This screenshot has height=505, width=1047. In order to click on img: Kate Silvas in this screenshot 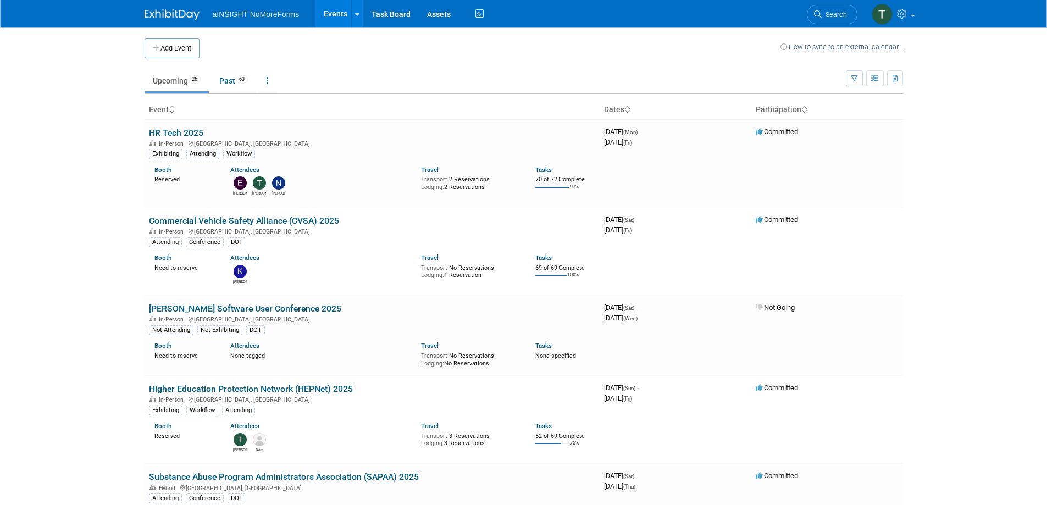, I will do `click(240, 271)`.